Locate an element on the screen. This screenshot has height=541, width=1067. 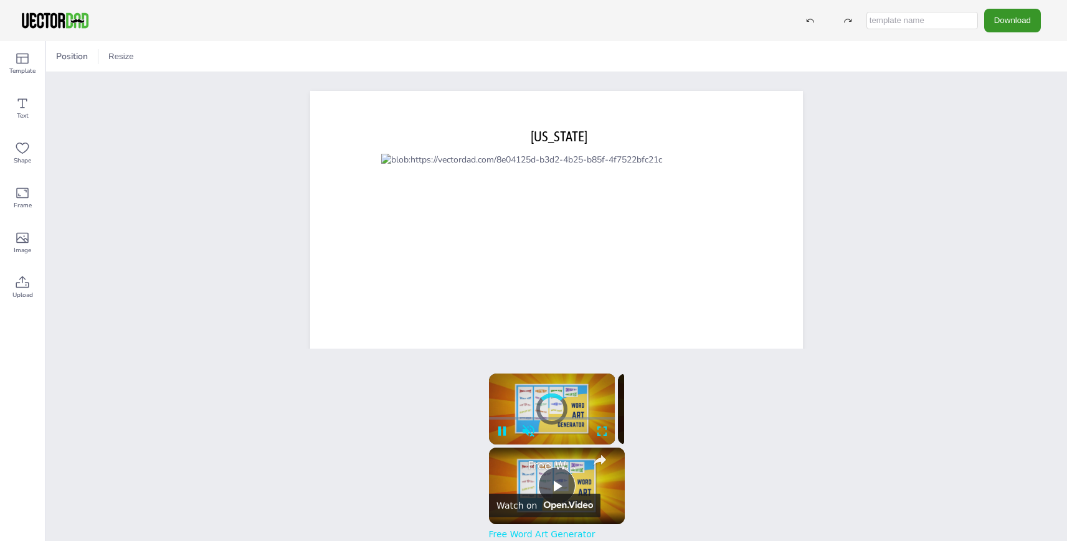
span: Shape is located at coordinates (22, 161).